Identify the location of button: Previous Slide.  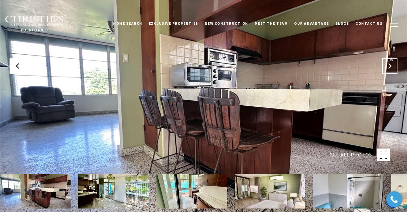
(17, 66).